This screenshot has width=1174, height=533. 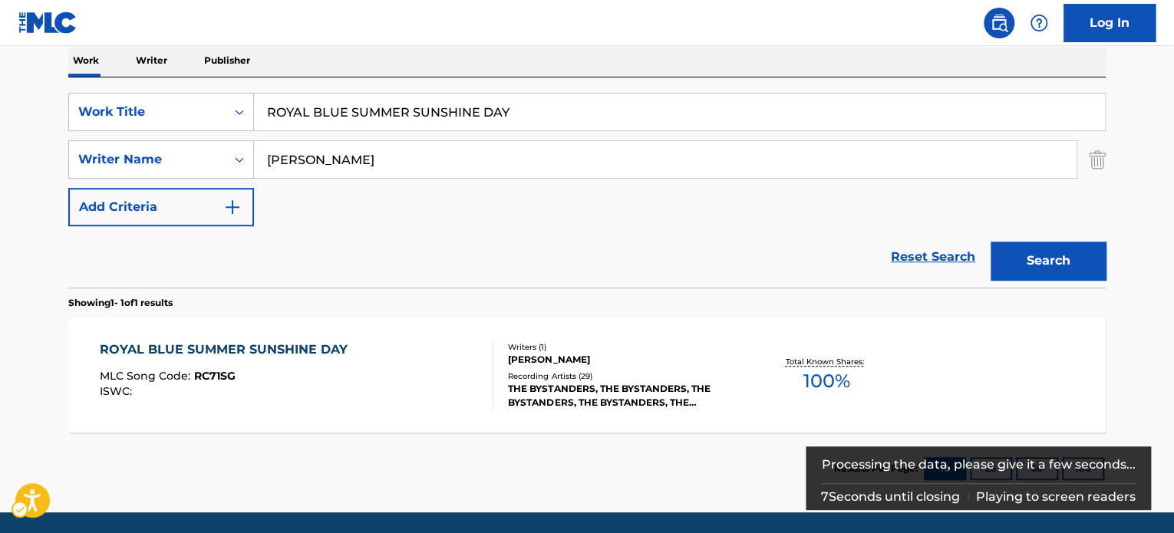 I want to click on div: THE BYSTANDERS, THE BYSTANDERS, THE BYSTANDERS, THE BYSTANDERS, THE BYSTANDERS, so click(x=624, y=396).